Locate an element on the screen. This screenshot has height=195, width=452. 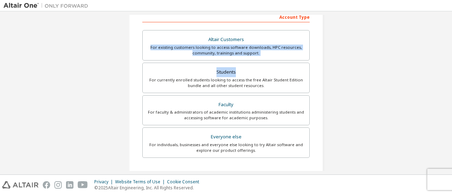
img: altair_logo.svg is located at coordinates (20, 185).